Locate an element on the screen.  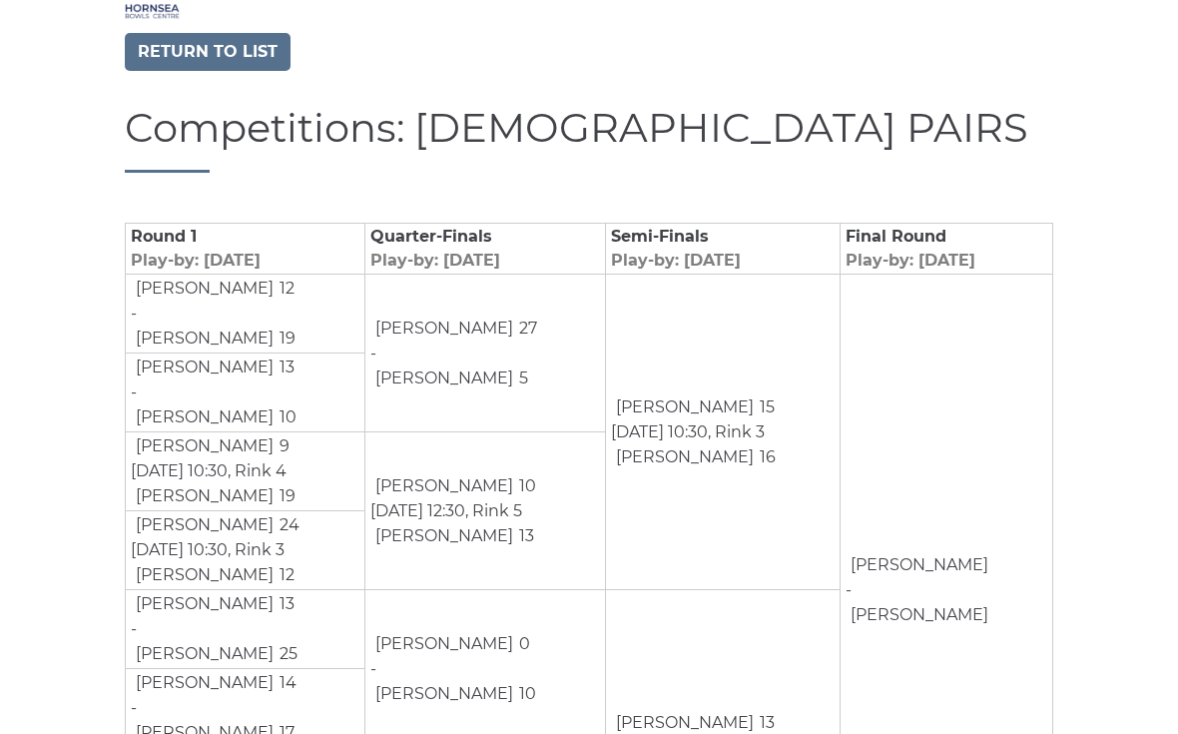
td: Final Round is located at coordinates (945, 249).